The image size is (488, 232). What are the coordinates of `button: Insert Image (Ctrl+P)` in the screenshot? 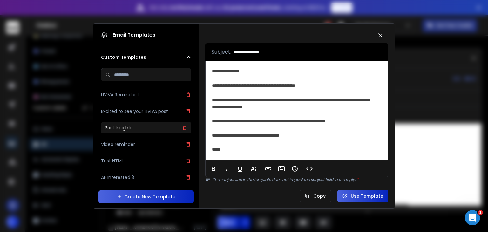 It's located at (281, 169).